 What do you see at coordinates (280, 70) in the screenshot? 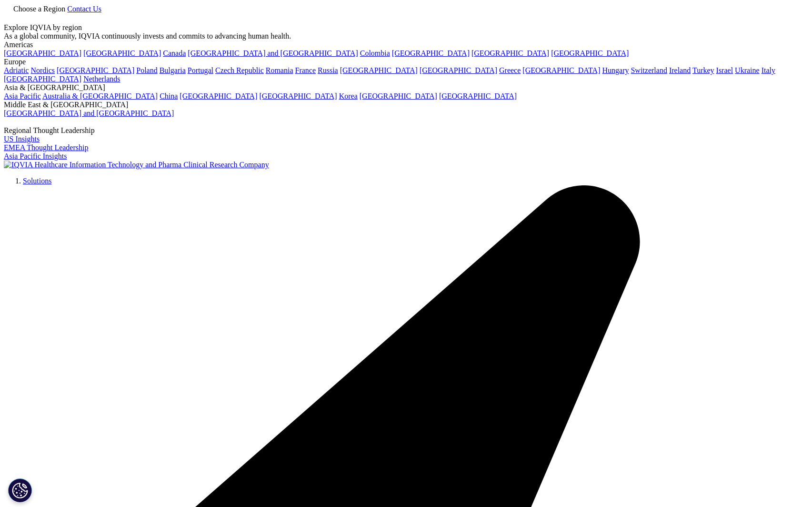
I see `a: Romania` at bounding box center [280, 70].